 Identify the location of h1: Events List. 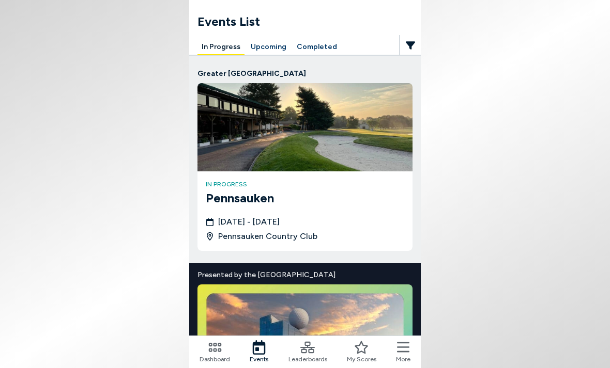
(309, 22).